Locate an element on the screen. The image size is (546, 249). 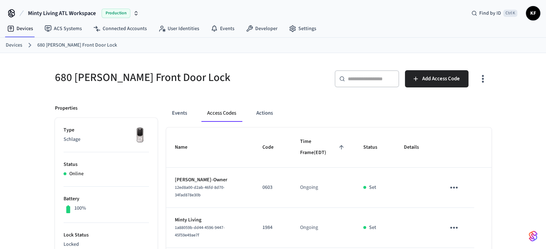
p: Online is located at coordinates (76, 174).